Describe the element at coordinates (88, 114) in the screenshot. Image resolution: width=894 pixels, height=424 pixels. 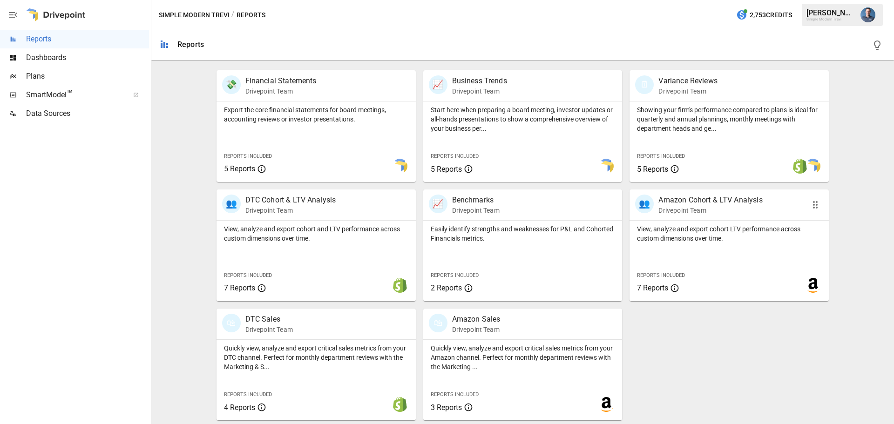
I see `span: Data Sources` at that location.